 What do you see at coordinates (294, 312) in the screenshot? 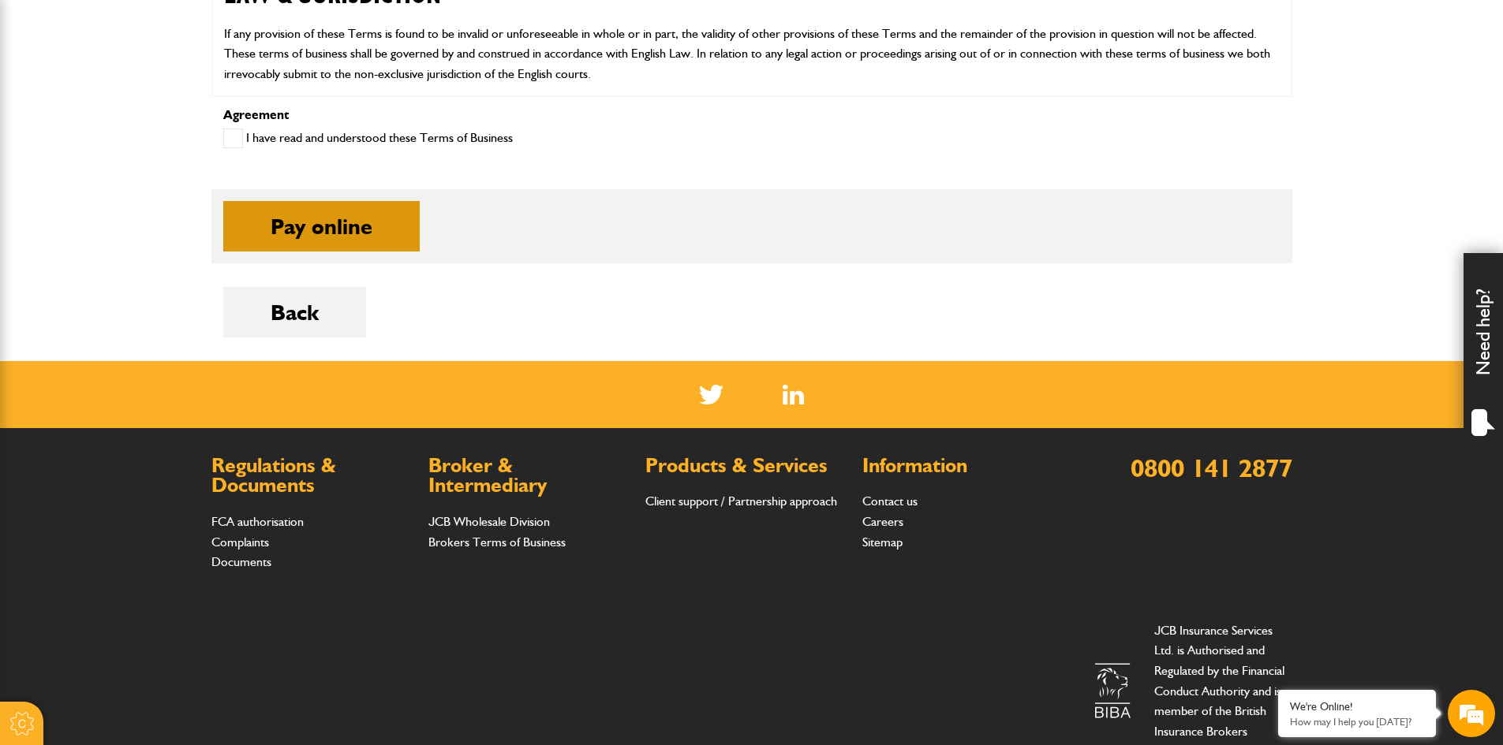
I see `button: Back` at bounding box center [294, 312].